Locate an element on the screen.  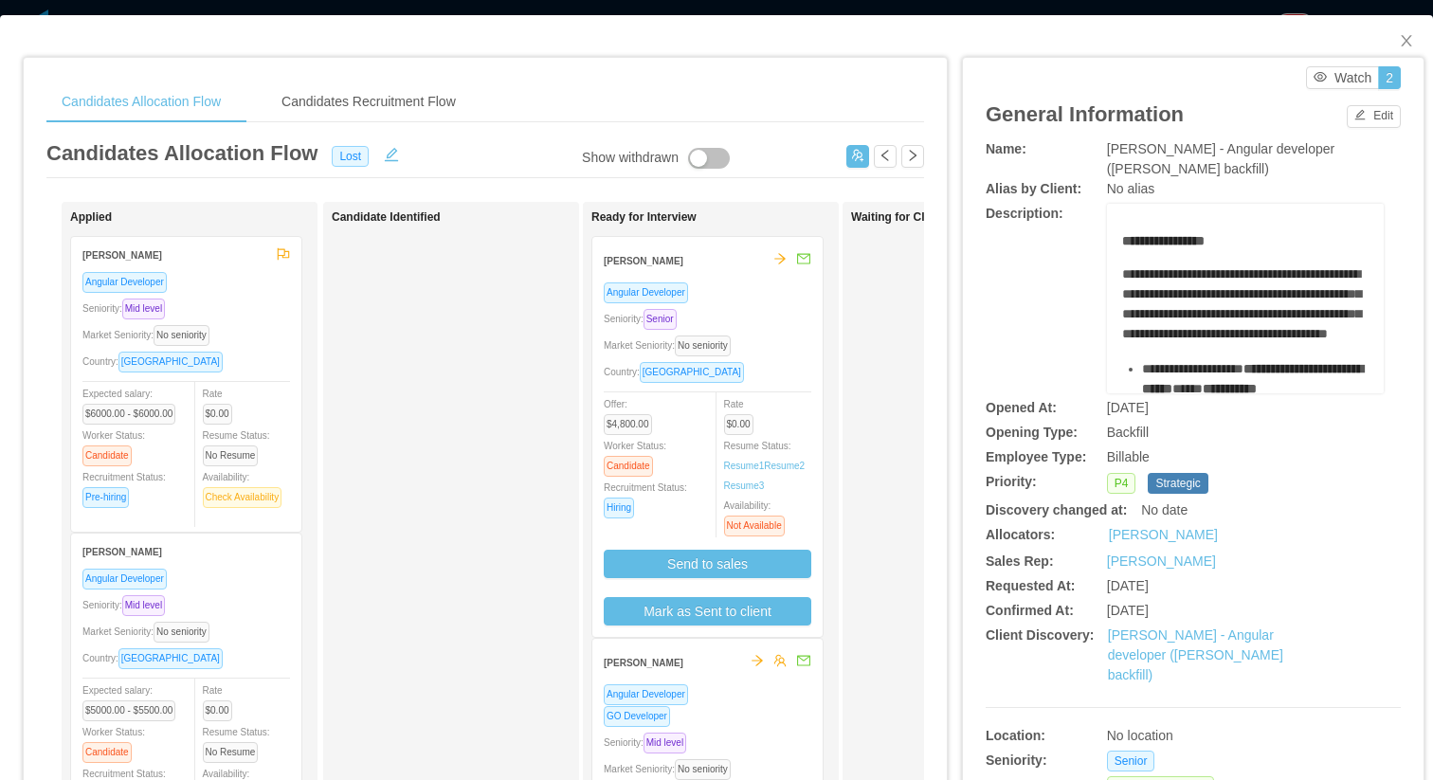
button: Close is located at coordinates (1406, 42).